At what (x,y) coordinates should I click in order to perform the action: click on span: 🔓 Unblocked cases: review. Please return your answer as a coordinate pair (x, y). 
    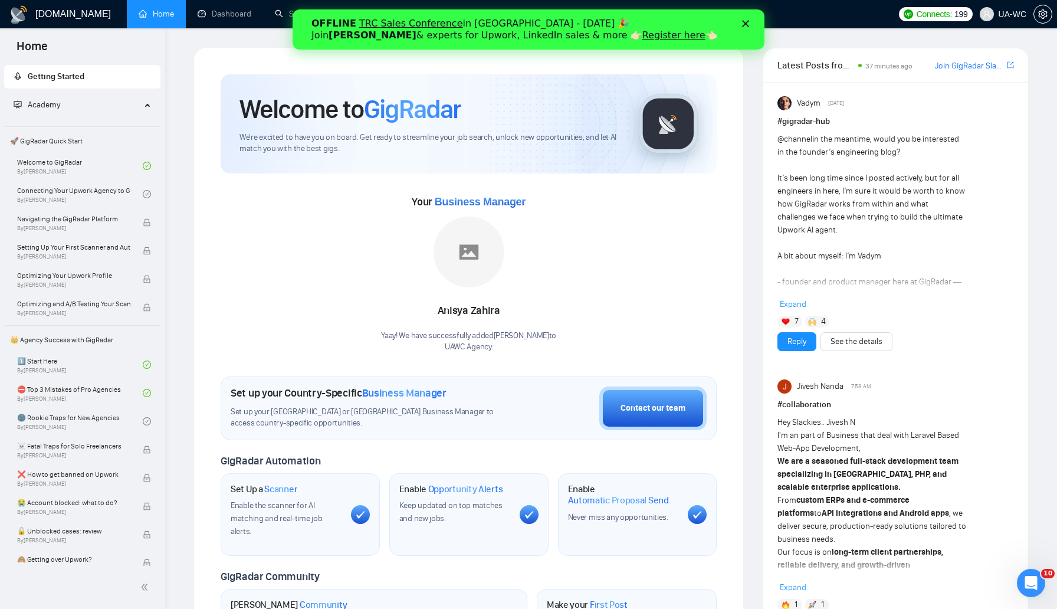
    Looking at the image, I should click on (74, 531).